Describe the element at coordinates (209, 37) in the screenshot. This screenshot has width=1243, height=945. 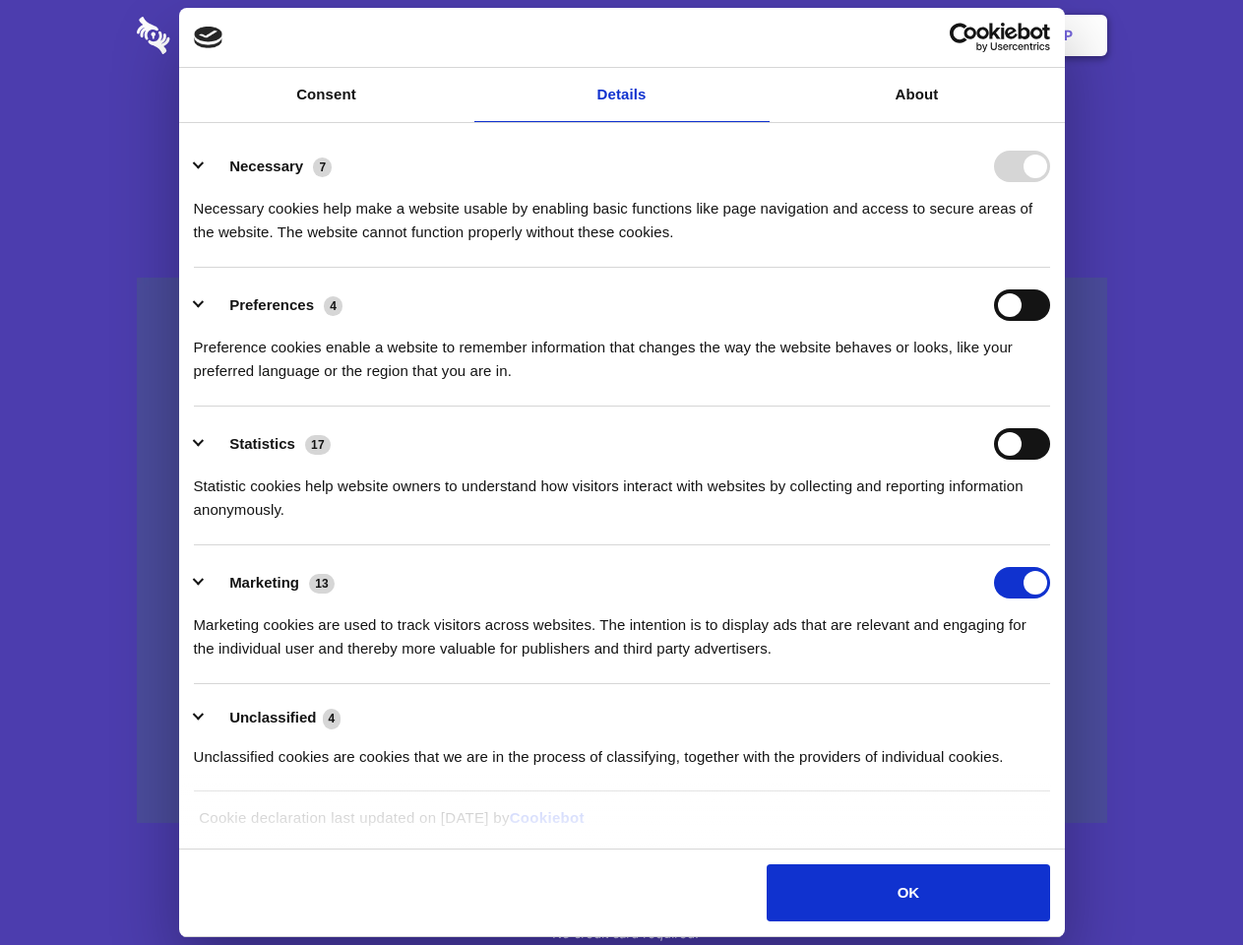
I see `img: logo` at that location.